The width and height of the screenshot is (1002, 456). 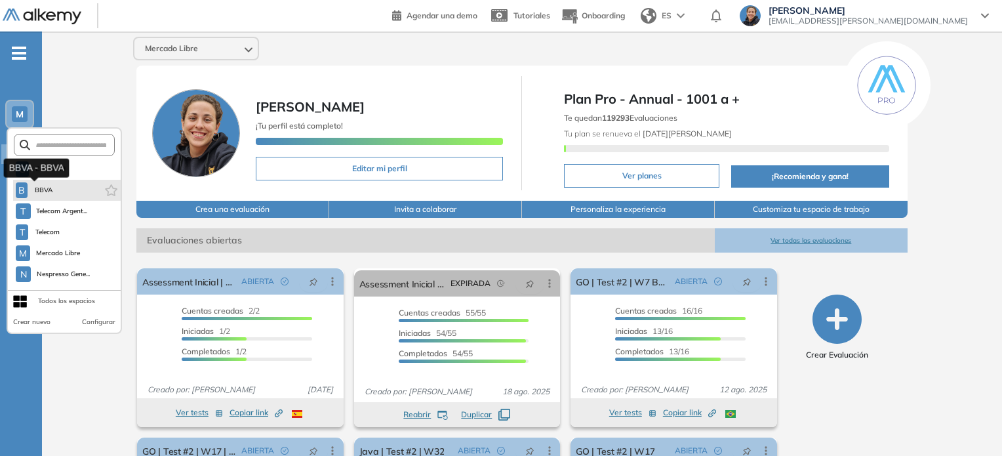 I want to click on span: Te quedan Evaluaciones, so click(x=620, y=117).